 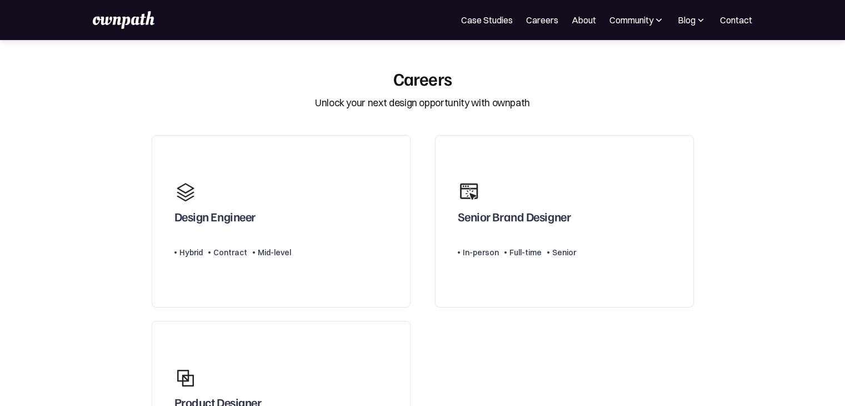 What do you see at coordinates (584, 20) in the screenshot?
I see `a: About` at bounding box center [584, 20].